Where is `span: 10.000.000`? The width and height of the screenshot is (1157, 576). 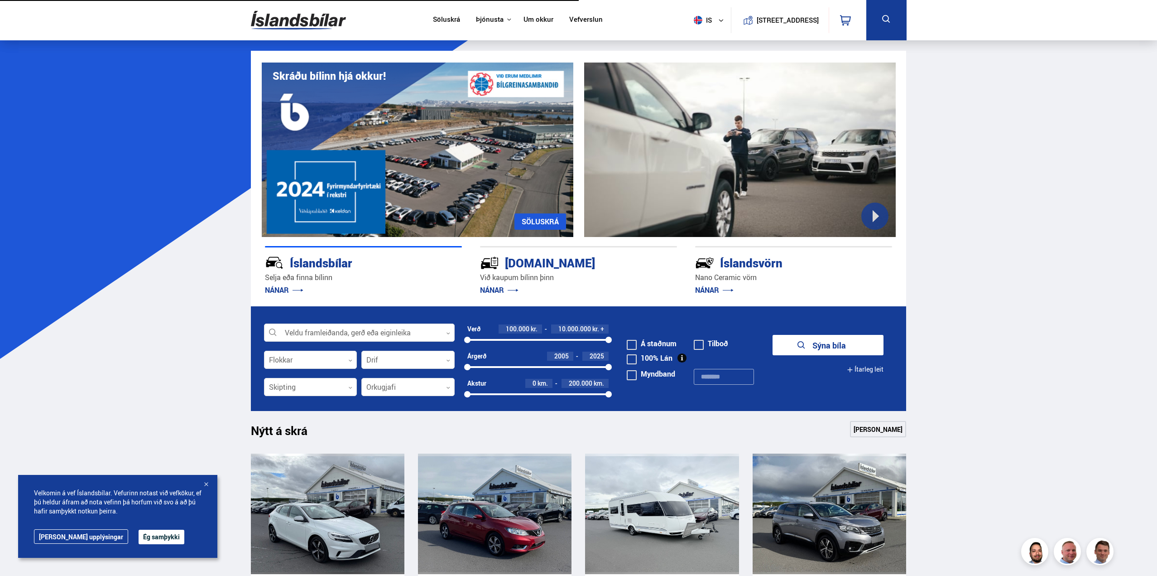 span: 10.000.000 is located at coordinates (575, 328).